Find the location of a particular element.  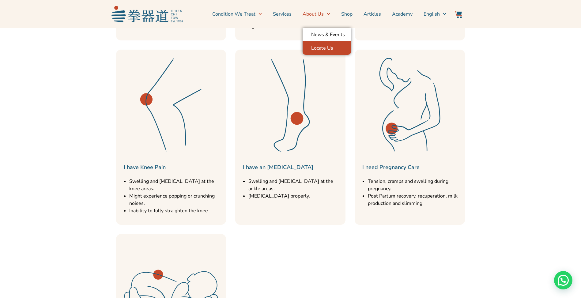

li: Might experience popping or crunching noises. is located at coordinates (176, 200).